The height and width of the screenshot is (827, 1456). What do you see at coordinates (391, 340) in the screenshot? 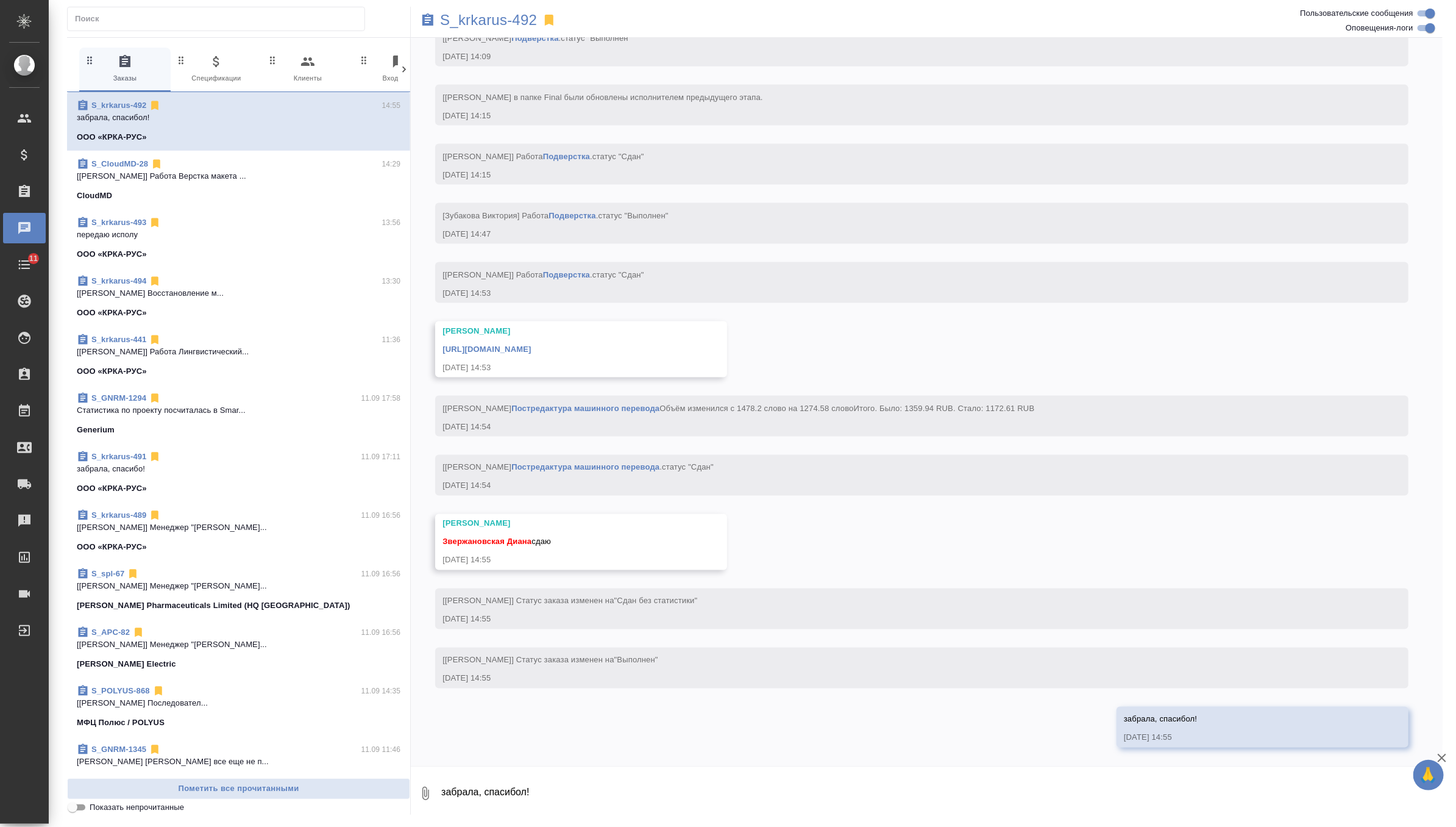
I see `p: 11:36` at bounding box center [391, 340].